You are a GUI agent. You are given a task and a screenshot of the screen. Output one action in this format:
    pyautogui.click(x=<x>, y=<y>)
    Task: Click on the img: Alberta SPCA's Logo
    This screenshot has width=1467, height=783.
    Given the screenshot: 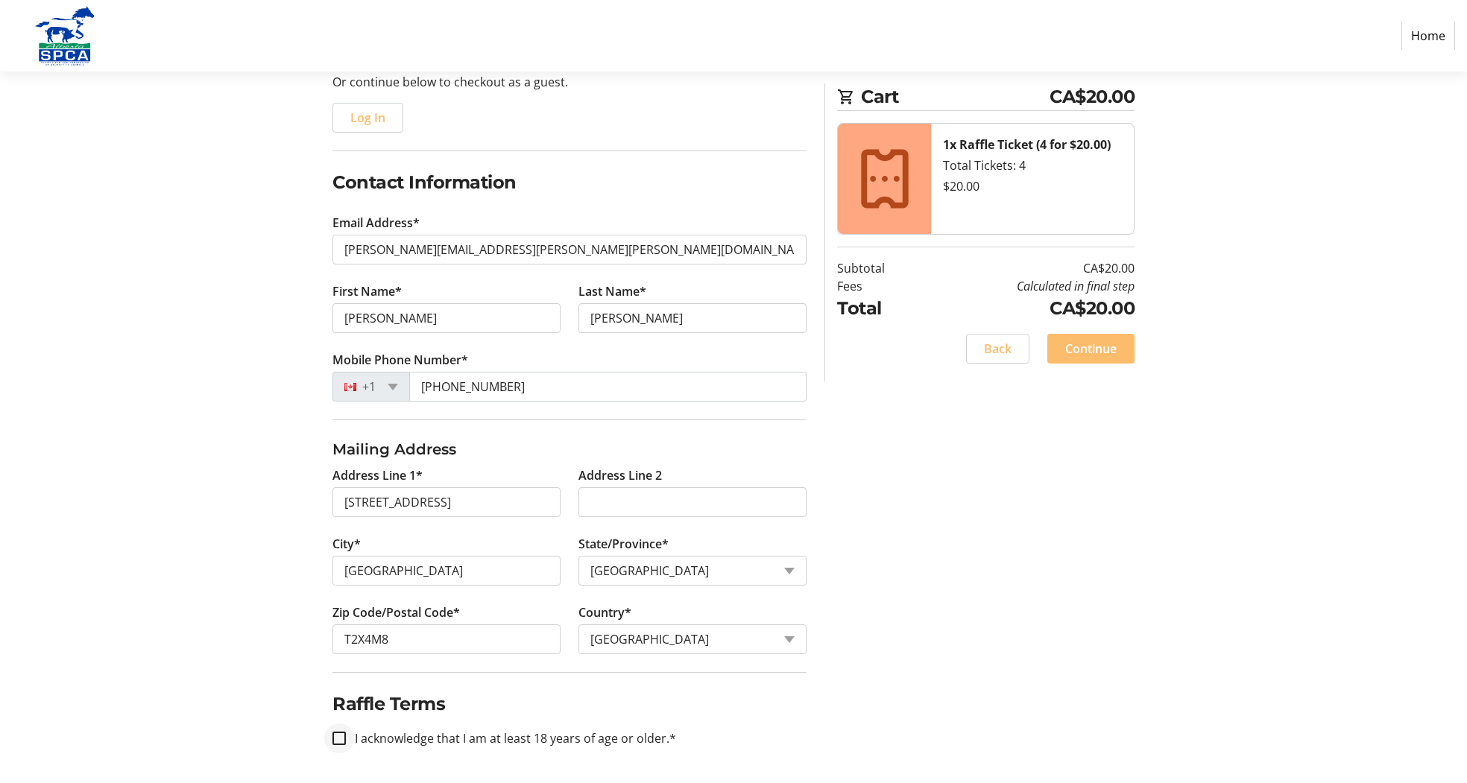 What is the action you would take?
    pyautogui.click(x=65, y=36)
    